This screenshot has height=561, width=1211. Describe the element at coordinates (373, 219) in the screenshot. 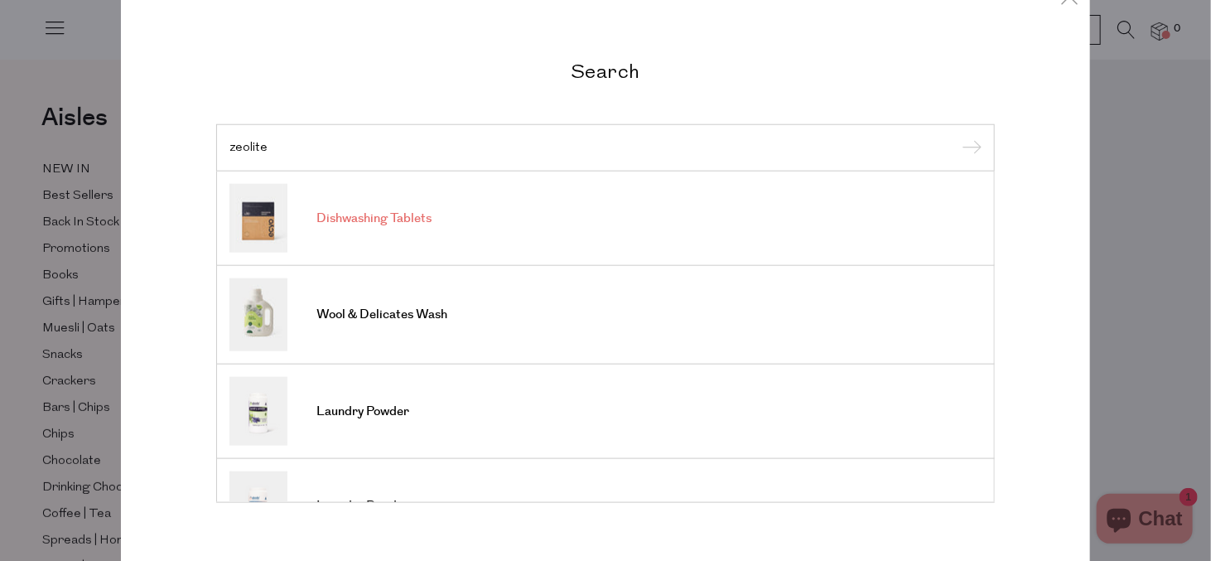

I see `span: Dishwashing Tablets` at that location.